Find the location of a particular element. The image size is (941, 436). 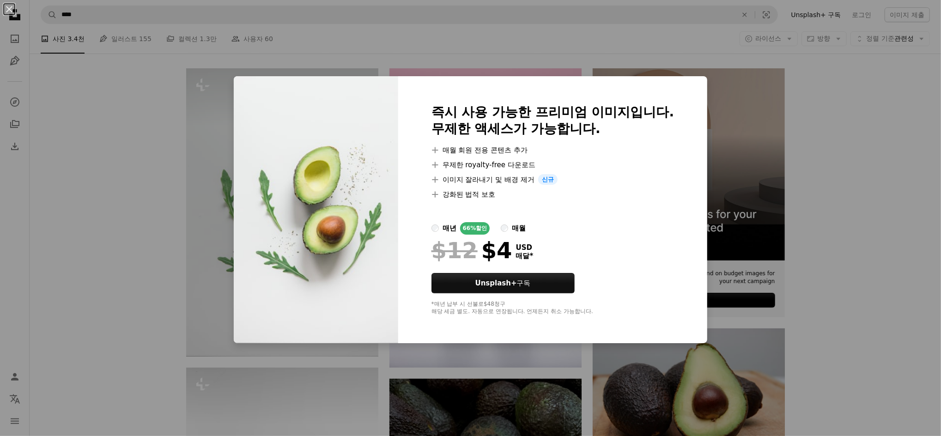

div: $4 is located at coordinates (471, 250).